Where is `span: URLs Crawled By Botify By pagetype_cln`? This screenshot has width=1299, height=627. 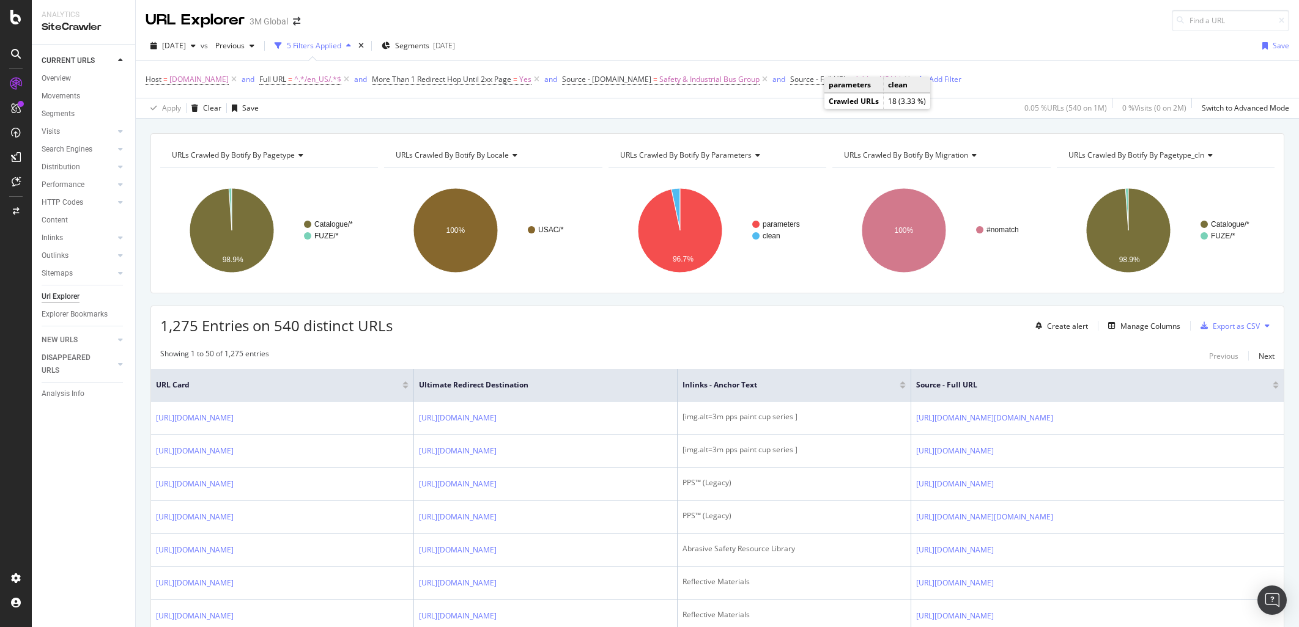 span: URLs Crawled By Botify By pagetype_cln is located at coordinates (1136, 155).